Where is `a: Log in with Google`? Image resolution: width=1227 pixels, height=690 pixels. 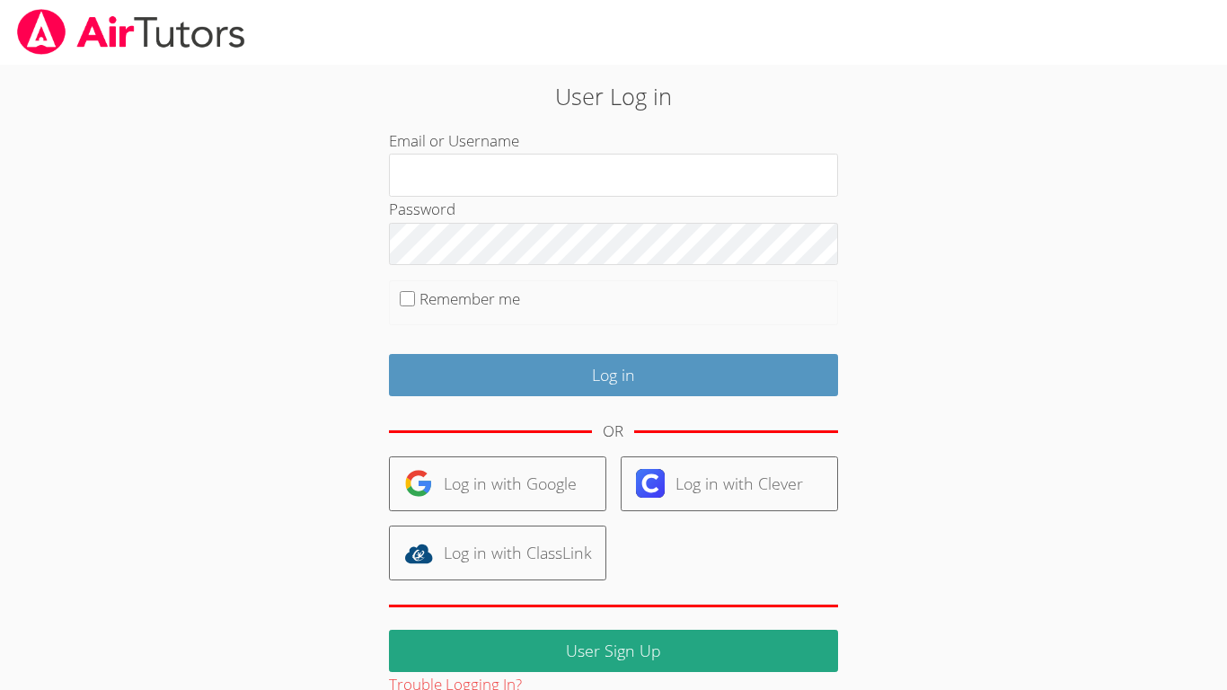
a: Log in with Google is located at coordinates (498, 483).